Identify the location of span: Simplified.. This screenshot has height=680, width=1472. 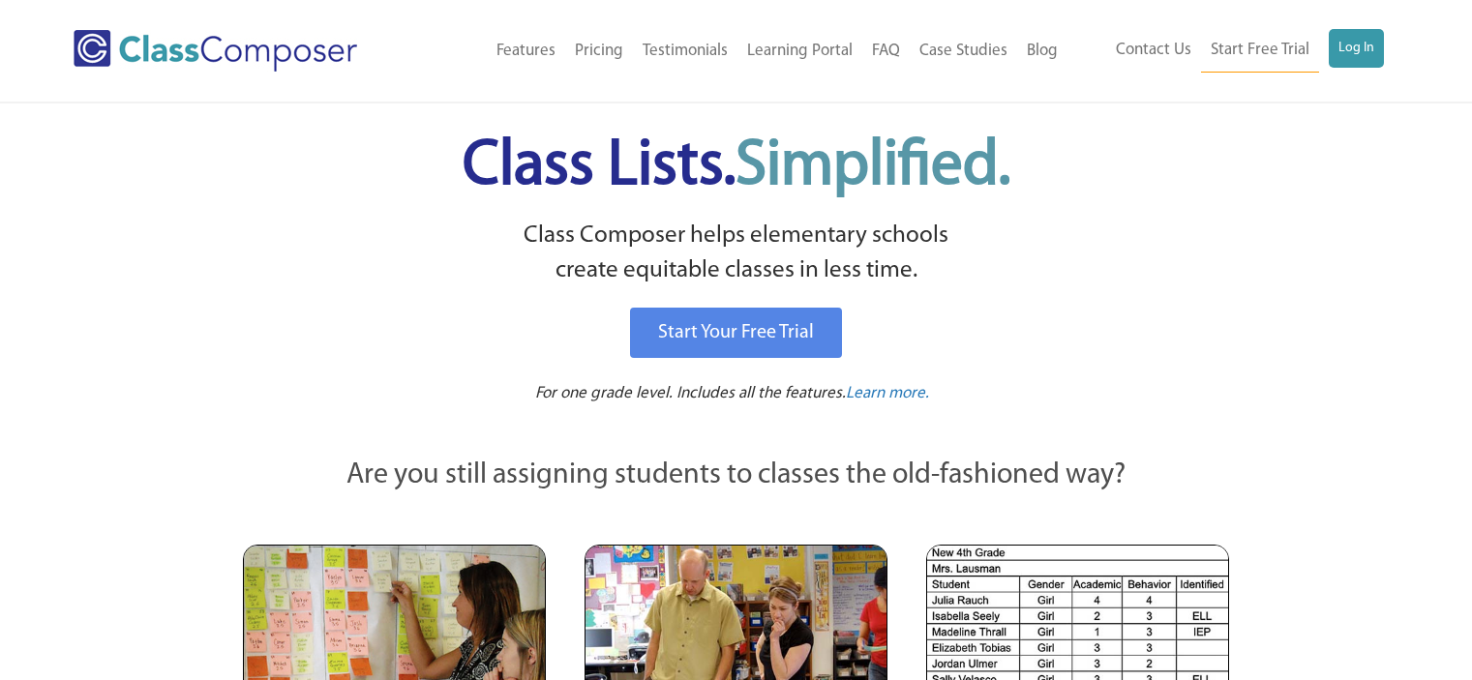
(873, 166).